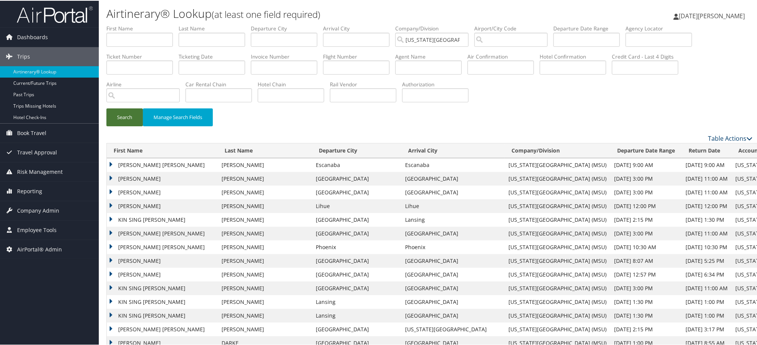 This screenshot has width=757, height=345. What do you see at coordinates (514, 28) in the screenshot?
I see `label: Airport/City Code` at bounding box center [514, 28].